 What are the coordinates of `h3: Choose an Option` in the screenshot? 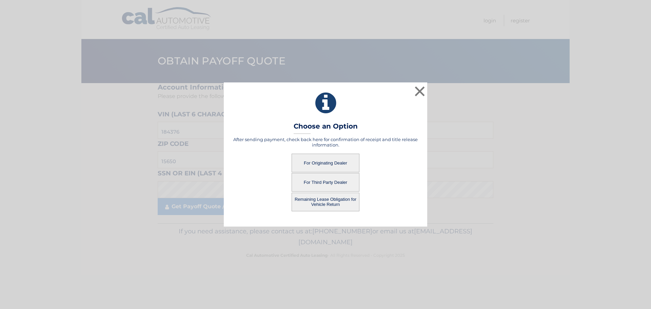 It's located at (325, 128).